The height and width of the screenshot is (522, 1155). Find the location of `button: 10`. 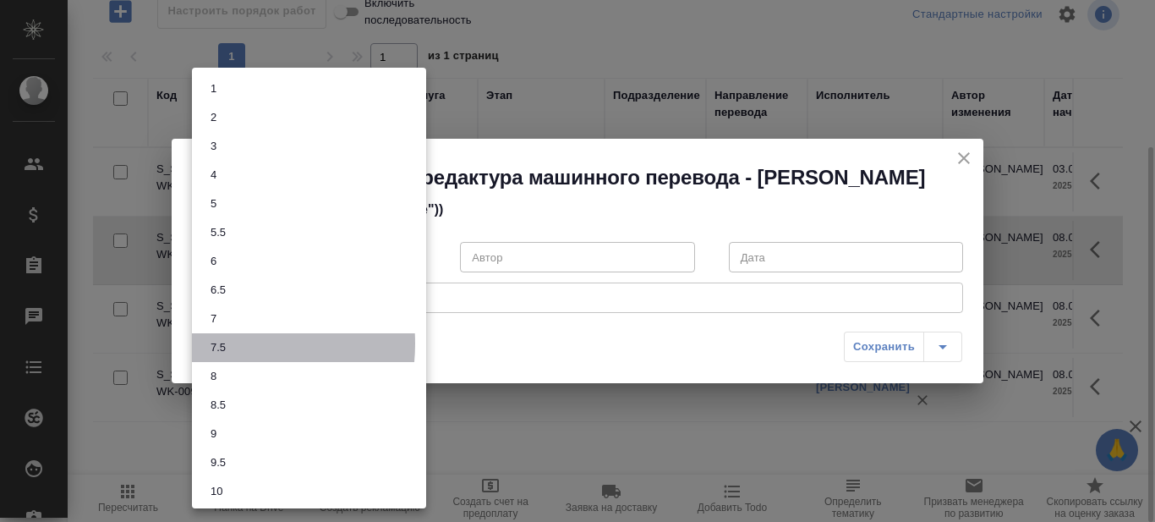

button: 10 is located at coordinates (216, 491).